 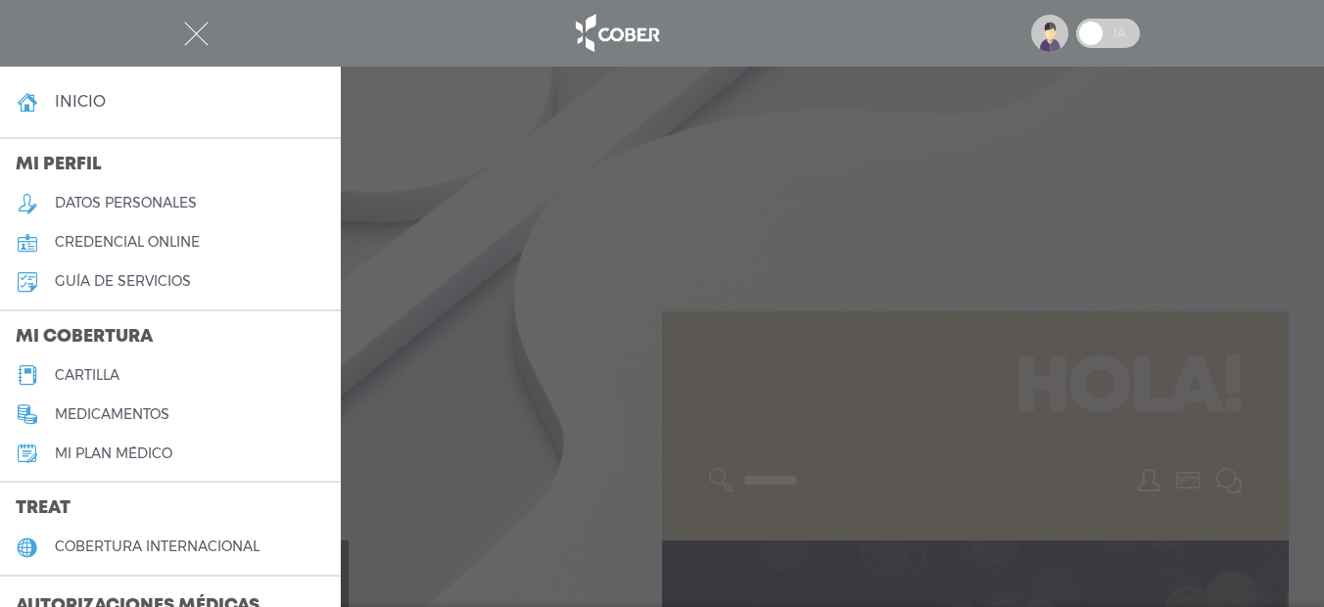 I want to click on h5: medicamentos, so click(x=112, y=414).